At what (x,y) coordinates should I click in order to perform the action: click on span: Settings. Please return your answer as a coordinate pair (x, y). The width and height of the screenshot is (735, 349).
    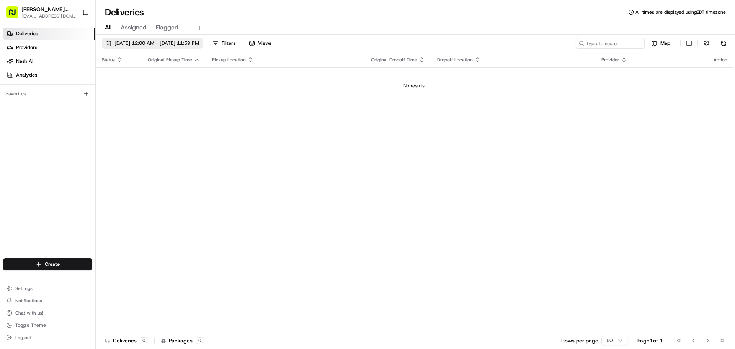
    Looking at the image, I should click on (24, 288).